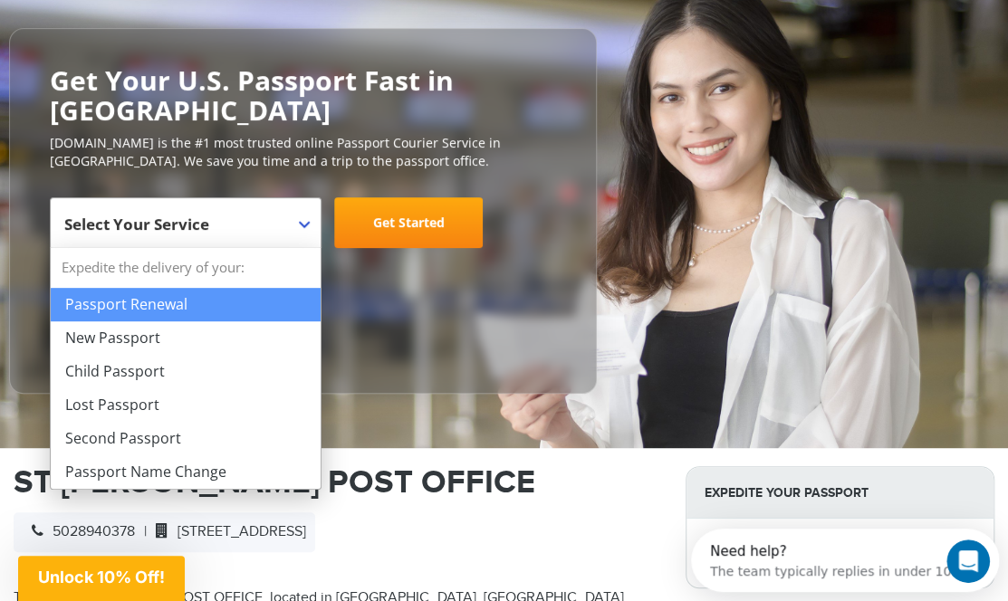  Describe the element at coordinates (186, 267) in the screenshot. I see `strong: Expedite the delivery of your:` at that location.